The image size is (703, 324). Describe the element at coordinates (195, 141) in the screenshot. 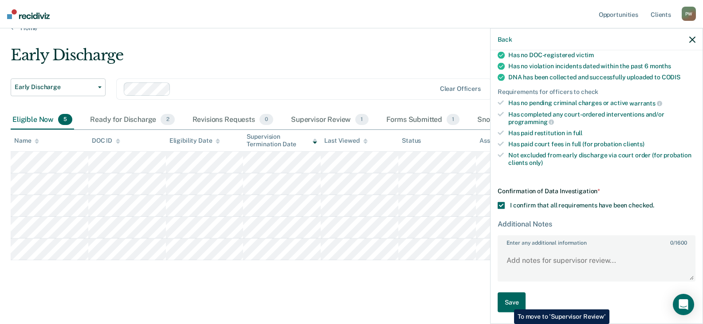

I see `div: Eligibility Date` at that location.